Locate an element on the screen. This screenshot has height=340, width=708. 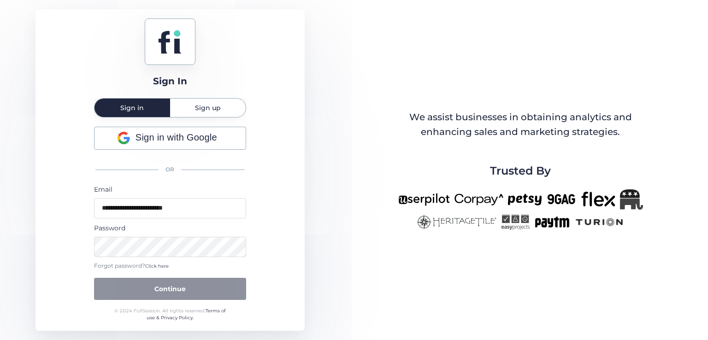
div: Email is located at coordinates (170, 189).